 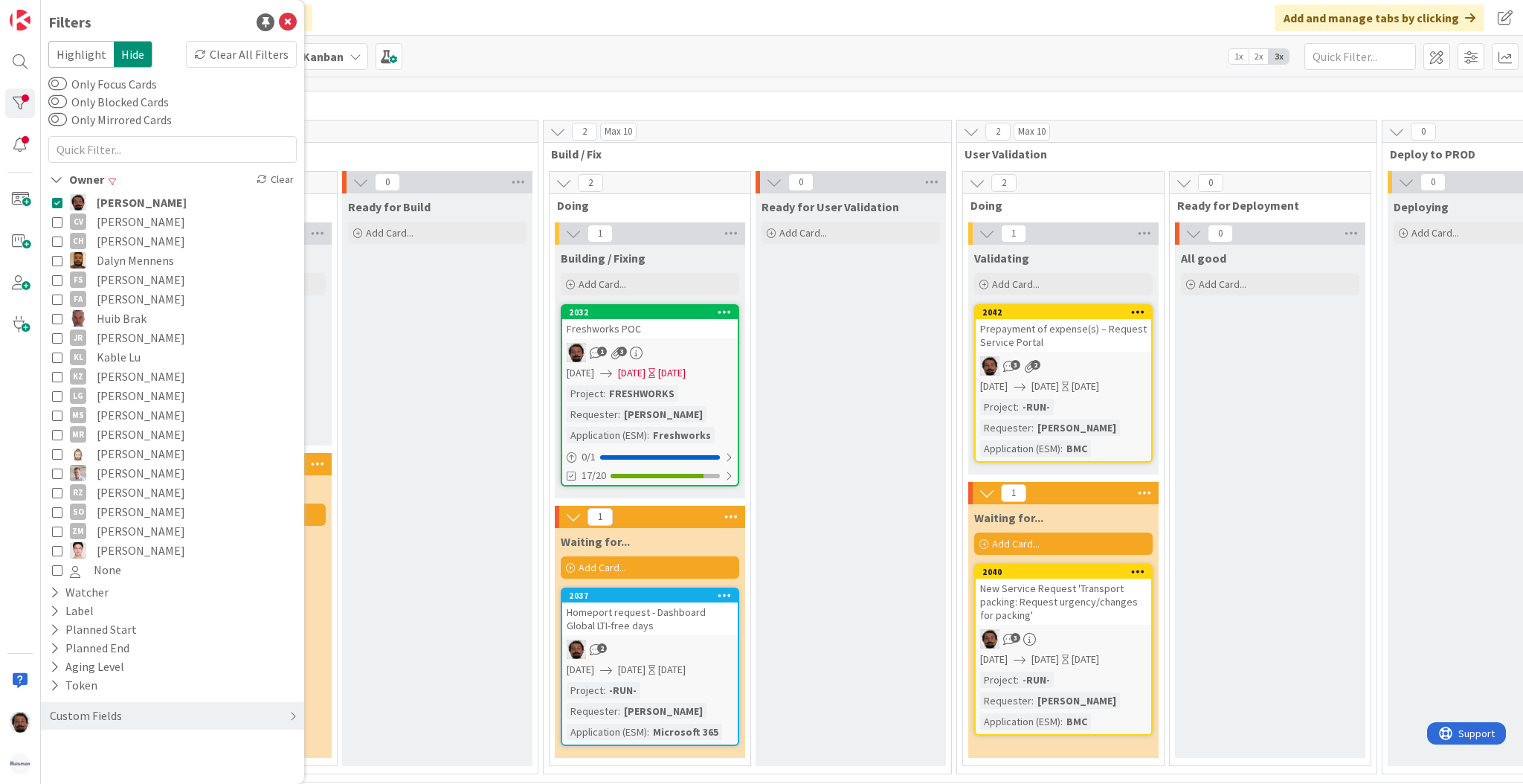 What do you see at coordinates (78, 319) in the screenshot?
I see `img: HB` at bounding box center [78, 319].